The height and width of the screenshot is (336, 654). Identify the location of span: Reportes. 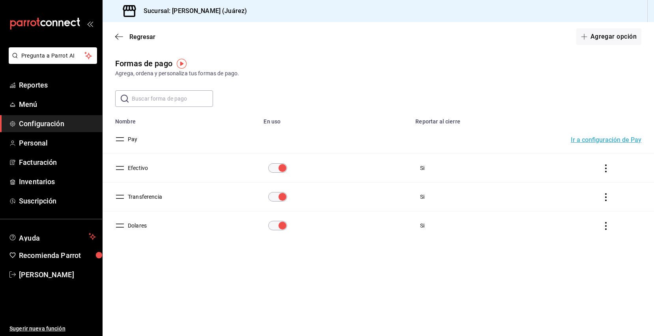
(57, 85).